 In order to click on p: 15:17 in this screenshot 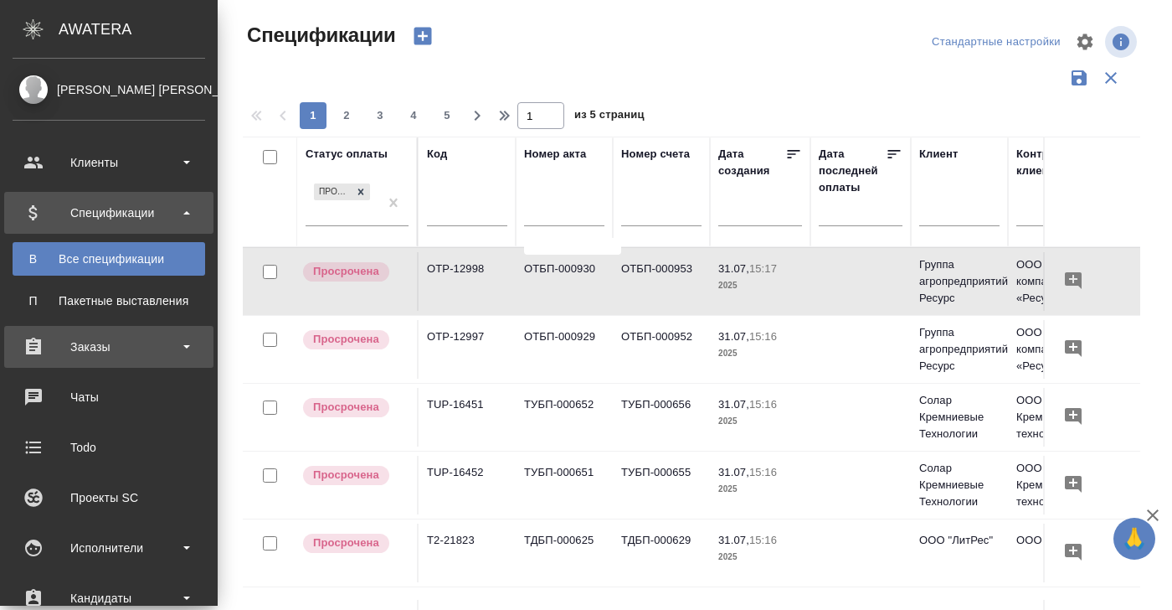, I will do `click(763, 268)`.